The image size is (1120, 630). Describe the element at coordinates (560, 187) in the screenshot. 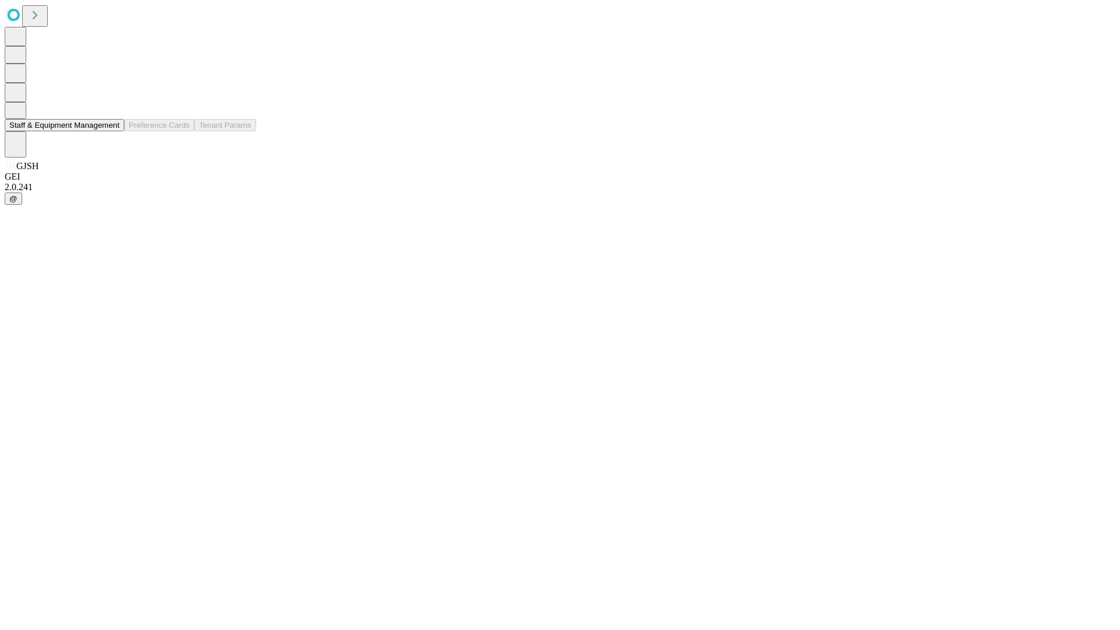

I see `div: 2.0.241` at that location.